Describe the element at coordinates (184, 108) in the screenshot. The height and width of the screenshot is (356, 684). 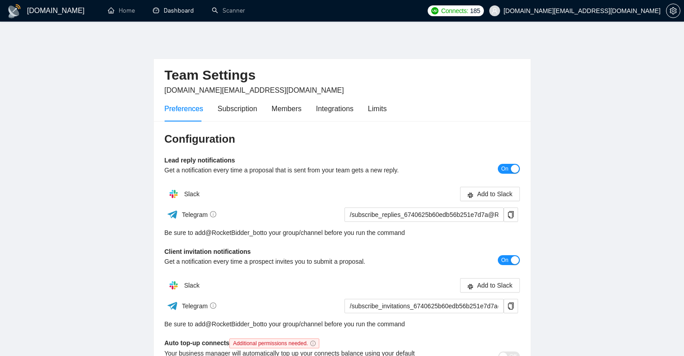
I see `div: Preferences` at that location.